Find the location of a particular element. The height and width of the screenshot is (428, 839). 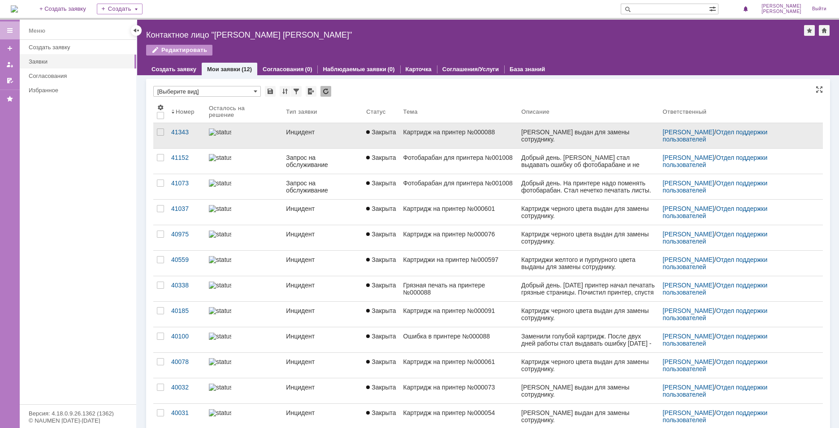

a: 40559 is located at coordinates (186, 263).